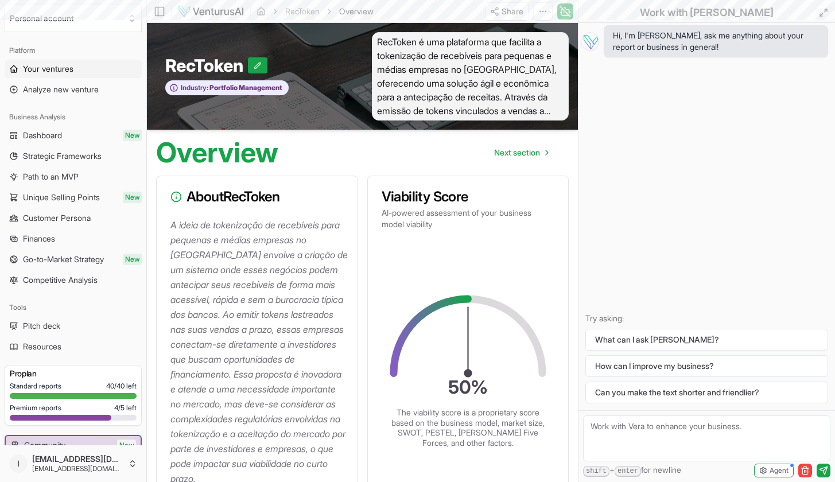 This screenshot has height=482, width=835. What do you see at coordinates (468, 387) in the screenshot?
I see `text: 50 %` at bounding box center [468, 387].